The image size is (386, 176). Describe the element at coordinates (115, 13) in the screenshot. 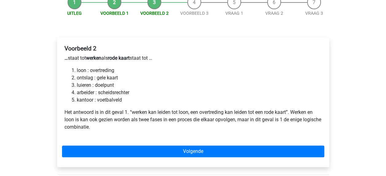

I see `a: Voorbeeld 1` at that location.